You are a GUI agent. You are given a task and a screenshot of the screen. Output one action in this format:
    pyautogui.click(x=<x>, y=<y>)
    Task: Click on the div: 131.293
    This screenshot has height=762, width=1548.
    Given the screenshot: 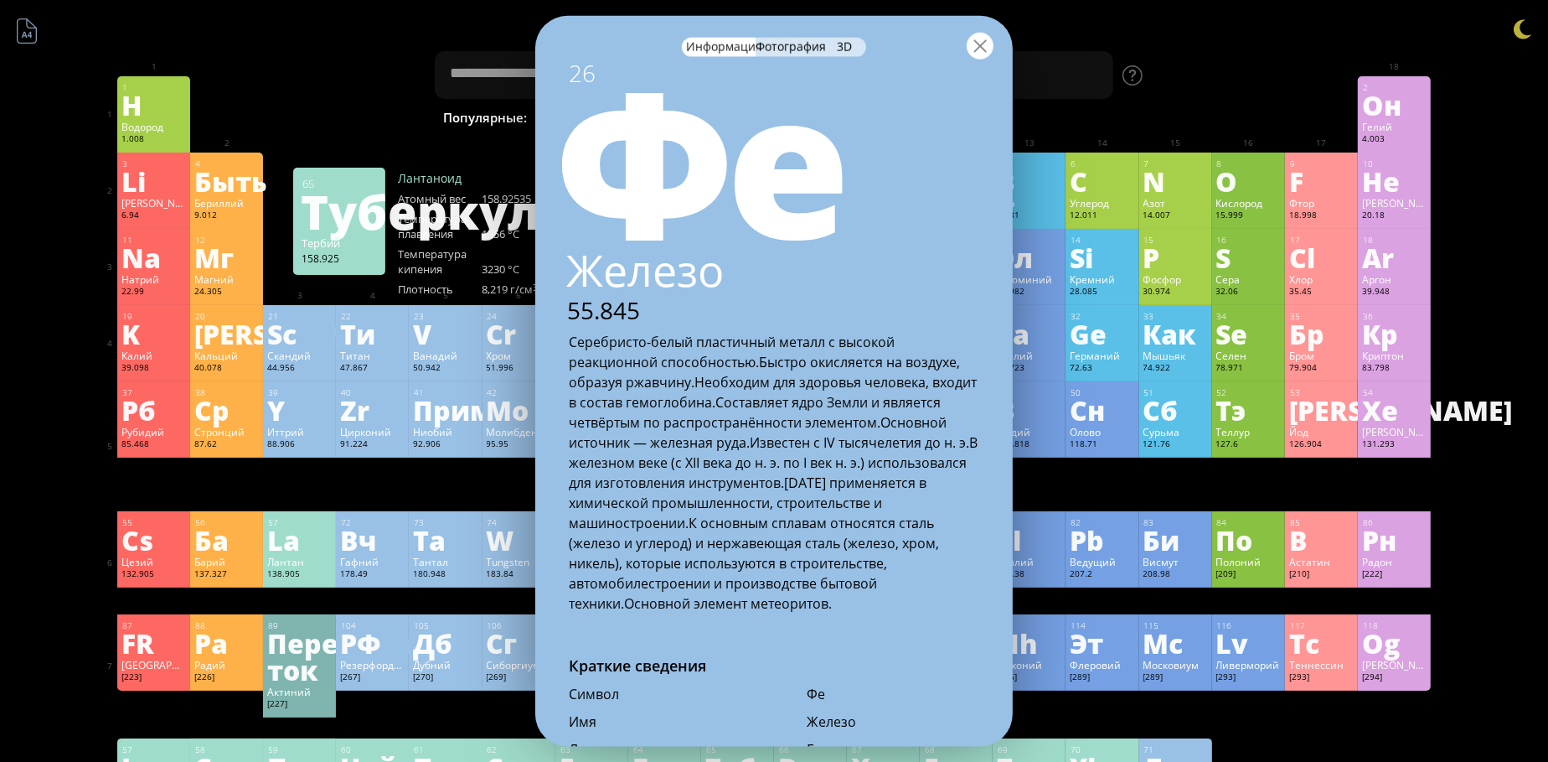 What is the action you would take?
    pyautogui.click(x=1394, y=445)
    